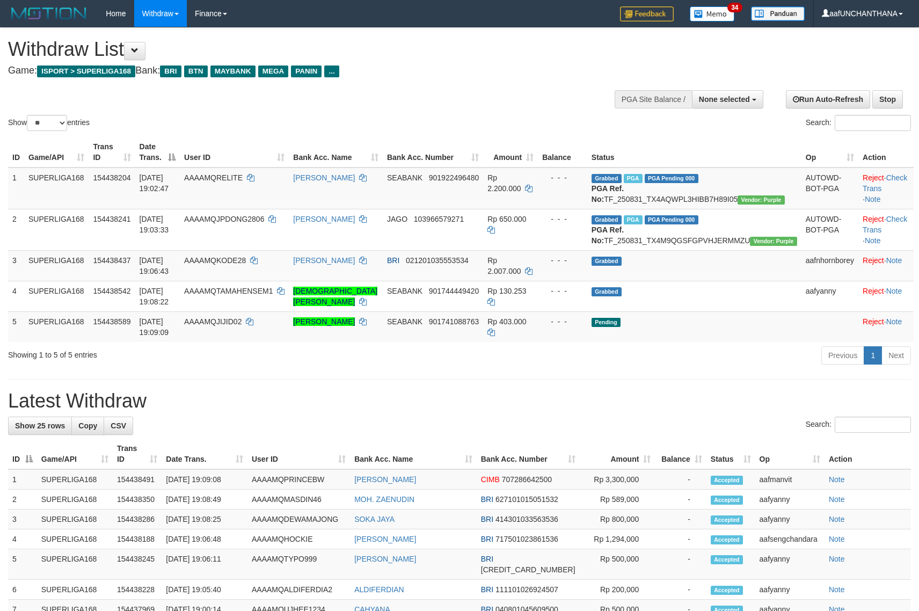 The image size is (919, 611). What do you see at coordinates (299, 564) in the screenshot?
I see `td: AAAAMQTYPO999` at bounding box center [299, 564].